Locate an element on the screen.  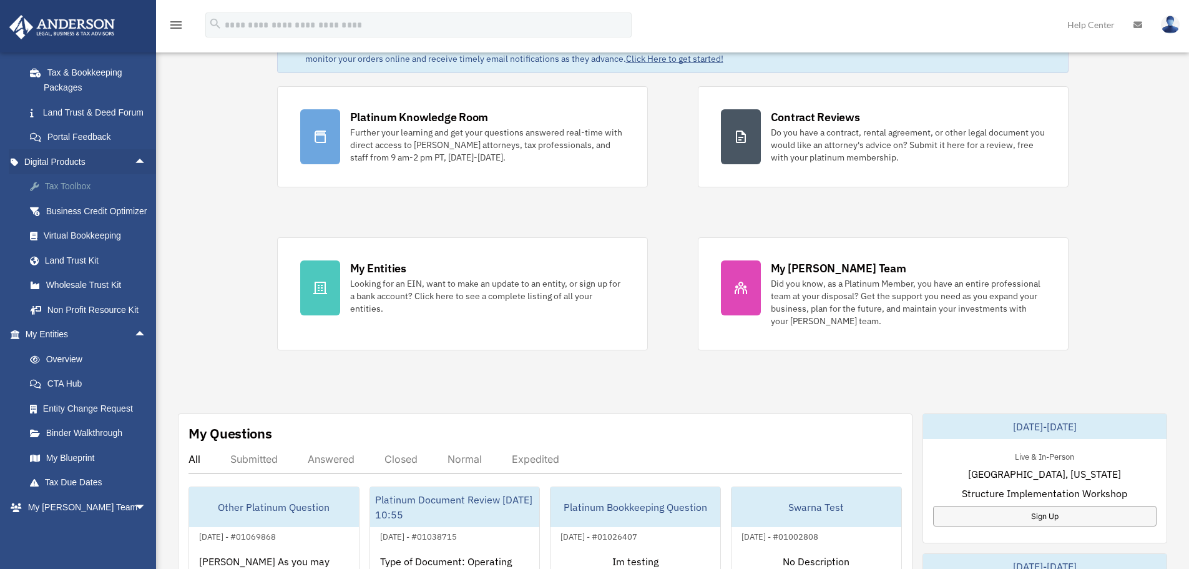
div: Tax Toolbox is located at coordinates (97, 186).